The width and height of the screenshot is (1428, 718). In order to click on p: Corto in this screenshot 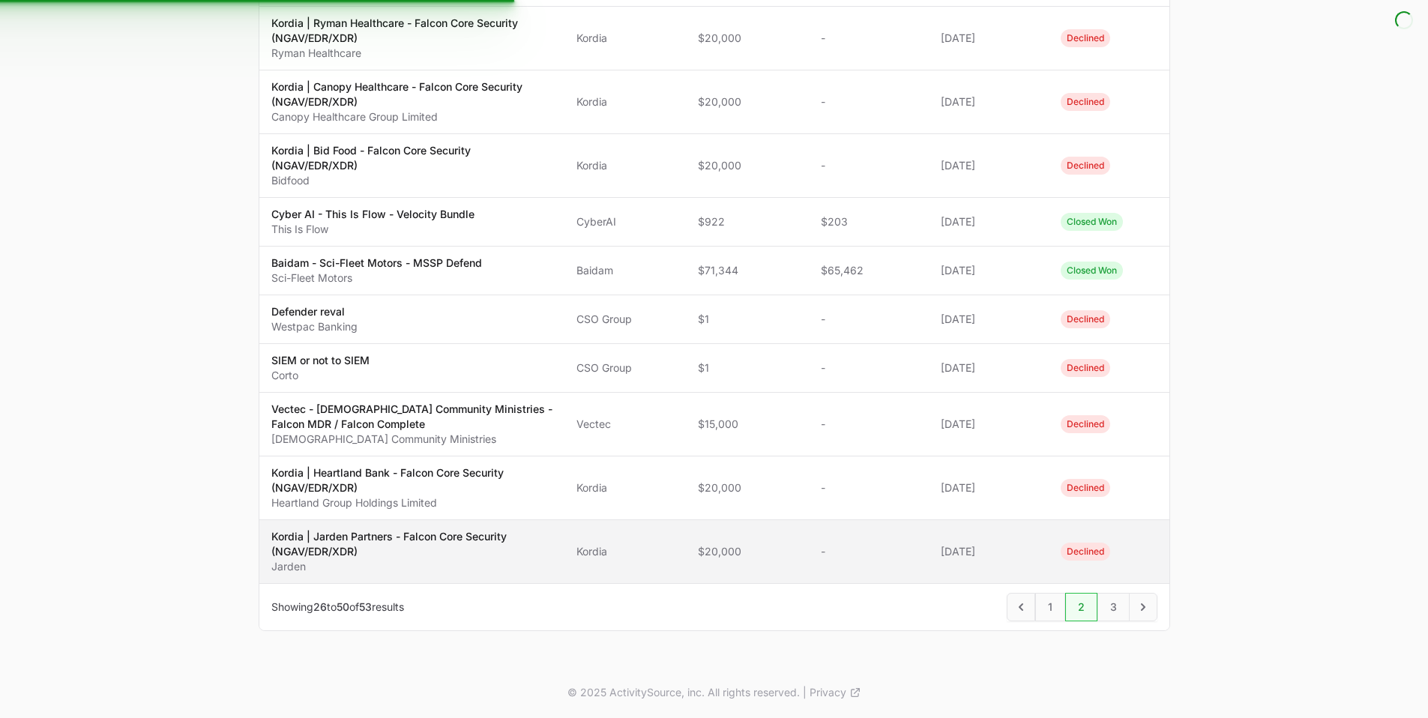, I will do `click(320, 376)`.